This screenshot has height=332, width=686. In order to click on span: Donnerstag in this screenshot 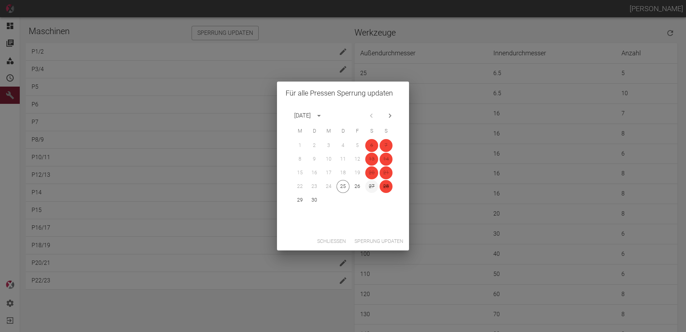, I will do `click(343, 131)`.